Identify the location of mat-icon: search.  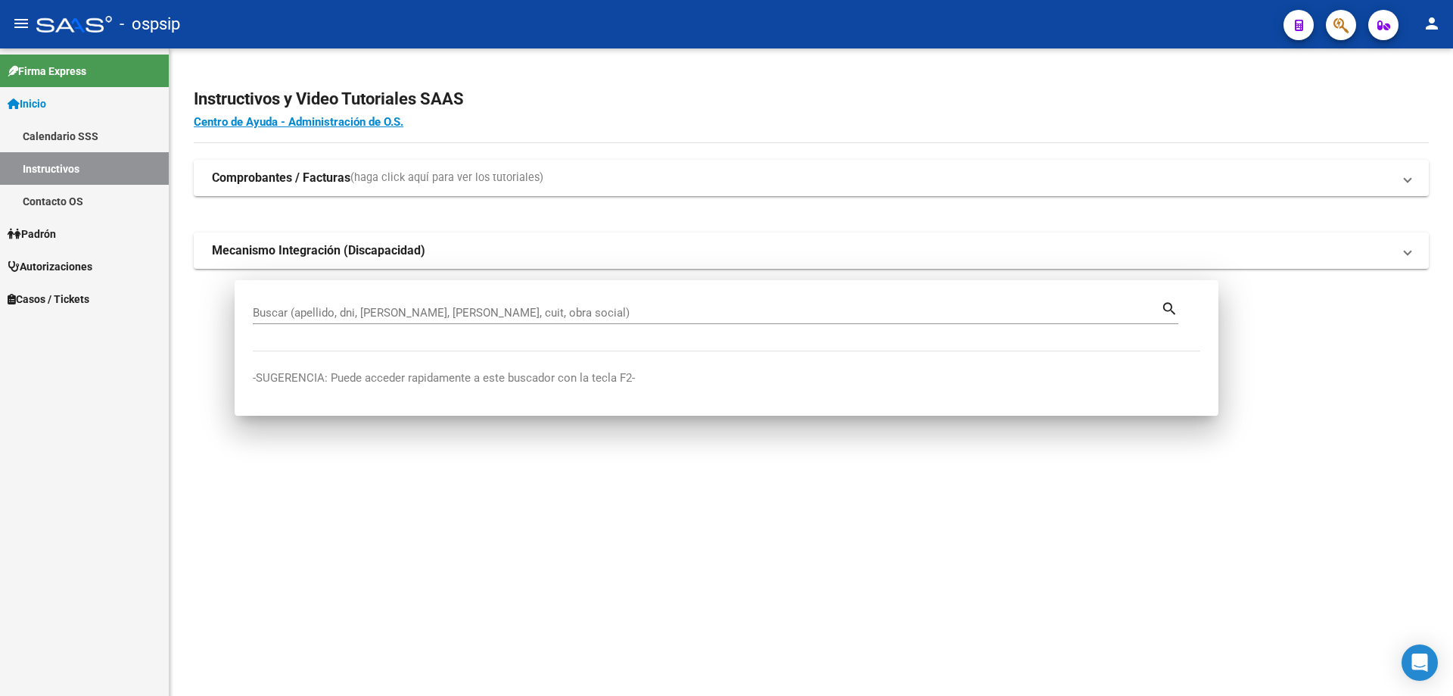
(1170, 307).